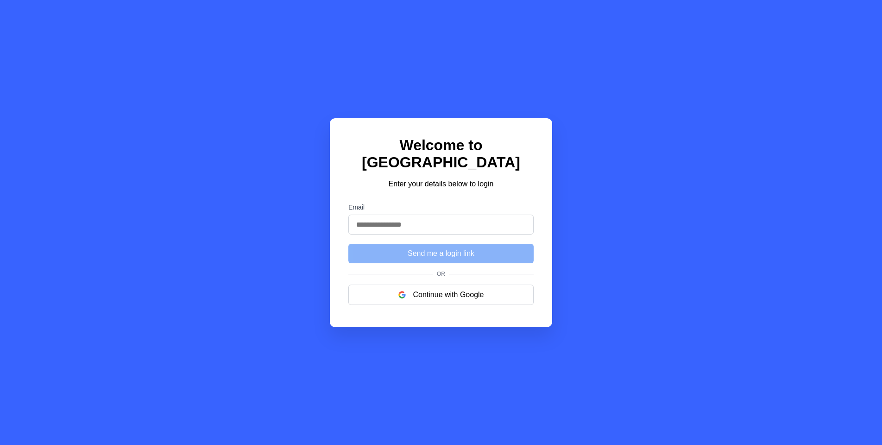 This screenshot has width=882, height=445. What do you see at coordinates (441, 295) in the screenshot?
I see `button: Continue with Google` at bounding box center [441, 295].